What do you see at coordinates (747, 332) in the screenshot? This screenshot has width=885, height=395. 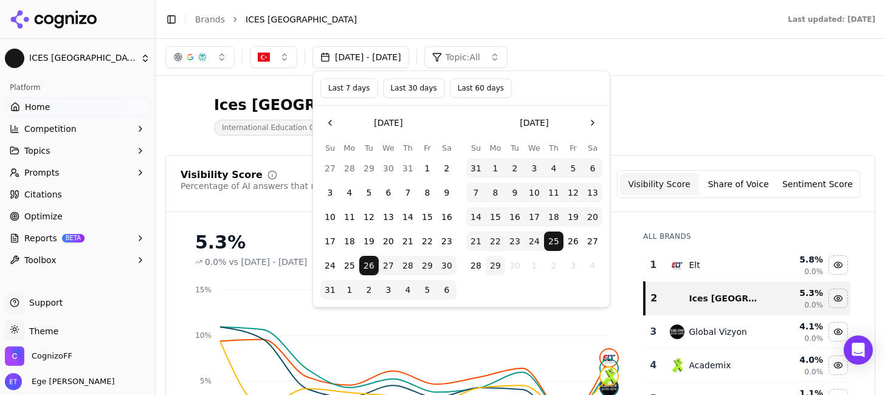 I see `tr: 3global vizyonGlobal Vizyon4.1%0.0%Hide global vizyon data` at bounding box center [747, 332].